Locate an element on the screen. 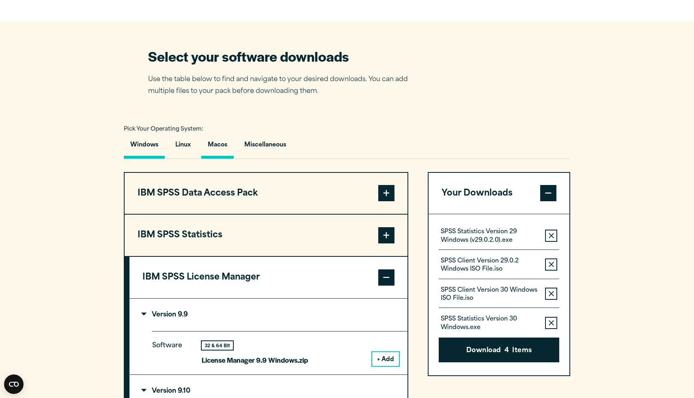  summary: Version 9.9 is located at coordinates (268, 315).